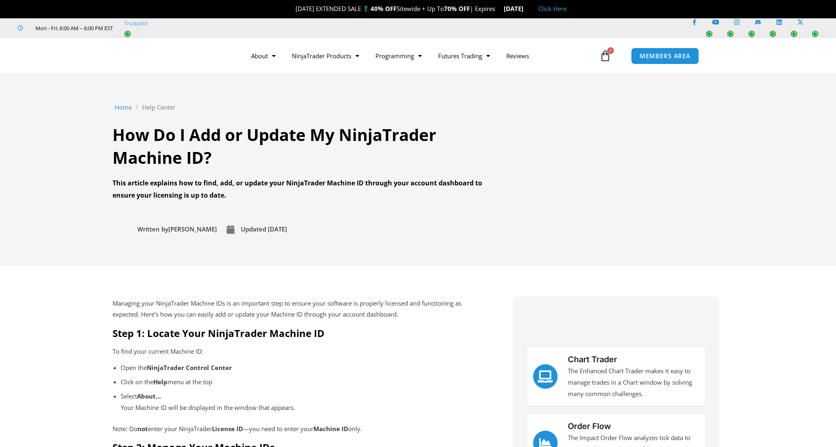 This screenshot has width=836, height=447. What do you see at coordinates (299, 382) in the screenshot?
I see `p: Click on the menu at the top` at bounding box center [299, 382].